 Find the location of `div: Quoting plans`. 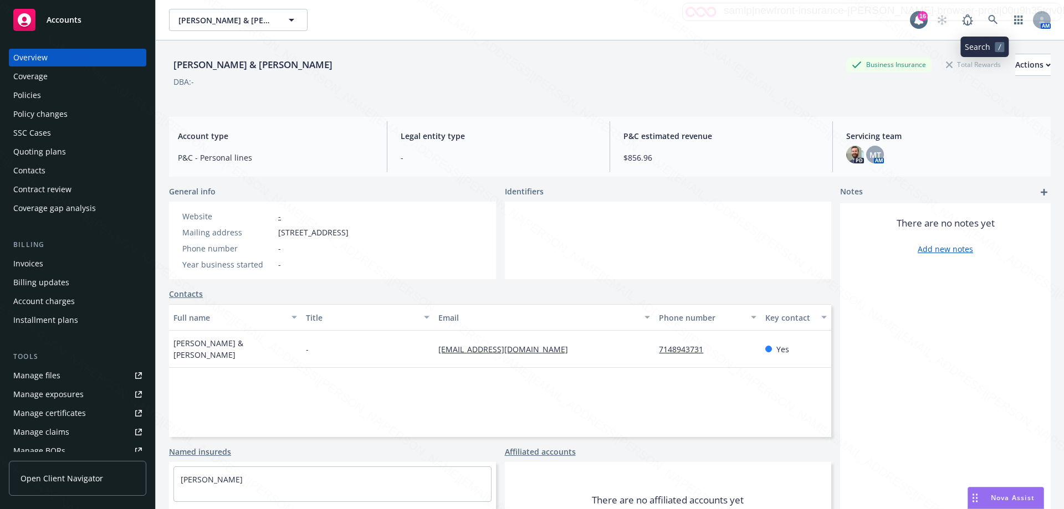

div: Quoting plans is located at coordinates (39, 152).